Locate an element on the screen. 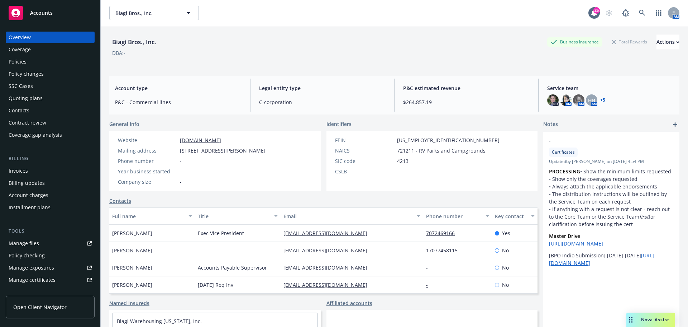 This screenshot has height=327, width=688. span: Biagi Bros., Inc. is located at coordinates (146, 13).